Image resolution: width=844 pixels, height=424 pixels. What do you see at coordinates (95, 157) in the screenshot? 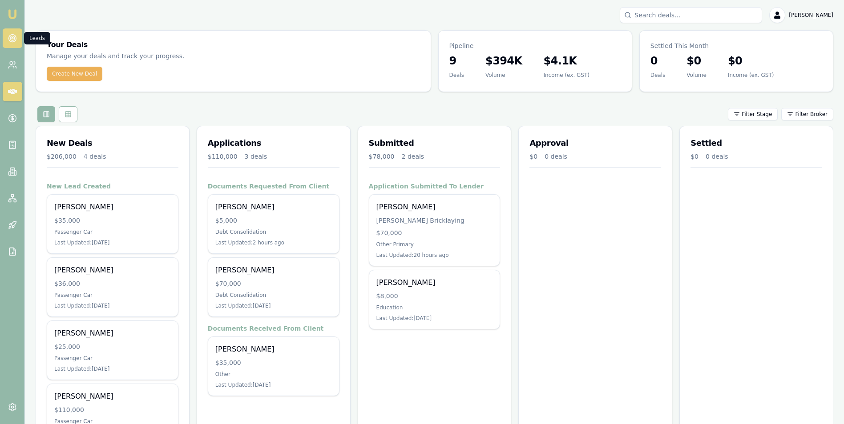
I see `div: 4 deals` at bounding box center [95, 157].